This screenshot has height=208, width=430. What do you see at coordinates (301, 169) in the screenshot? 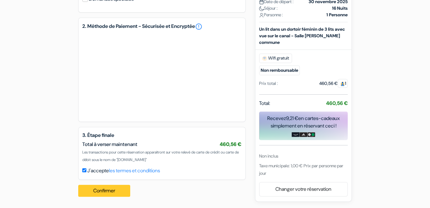
I see `span: Taxe municipale: 1,00 € Prix par personne par jour` at bounding box center [301, 169].